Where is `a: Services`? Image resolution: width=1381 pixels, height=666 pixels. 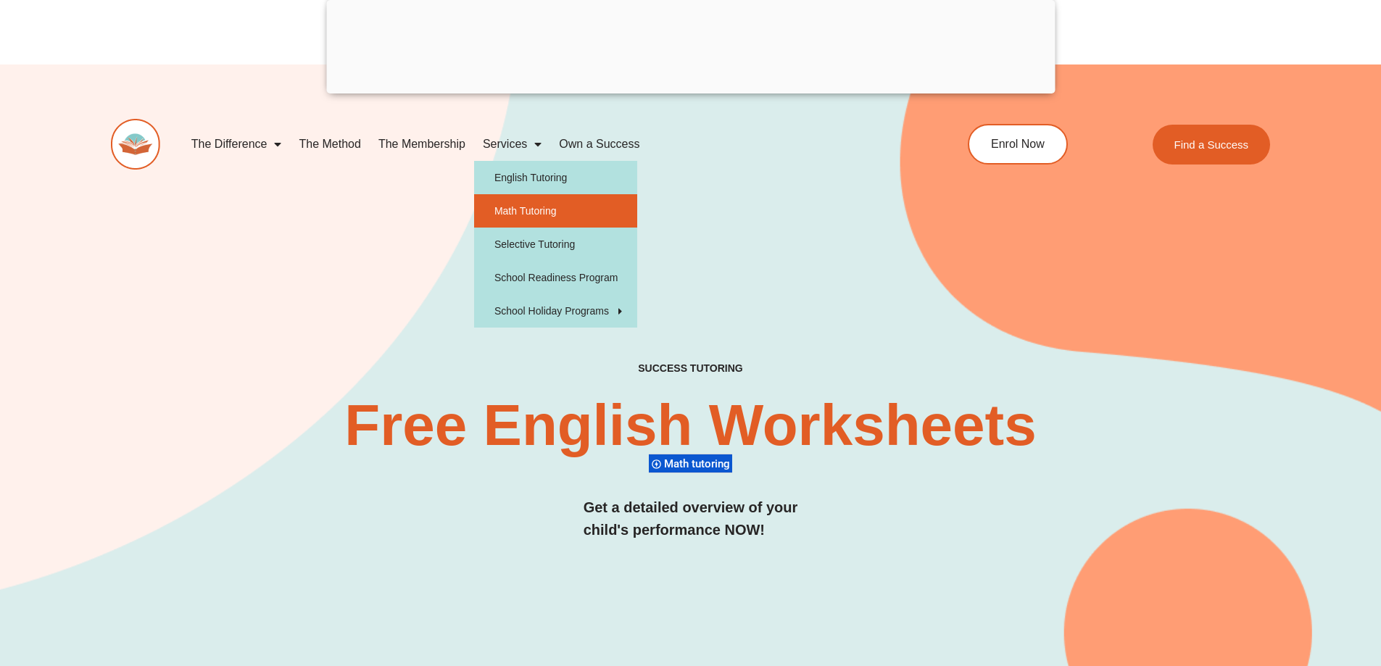
a: Services is located at coordinates (512, 144).